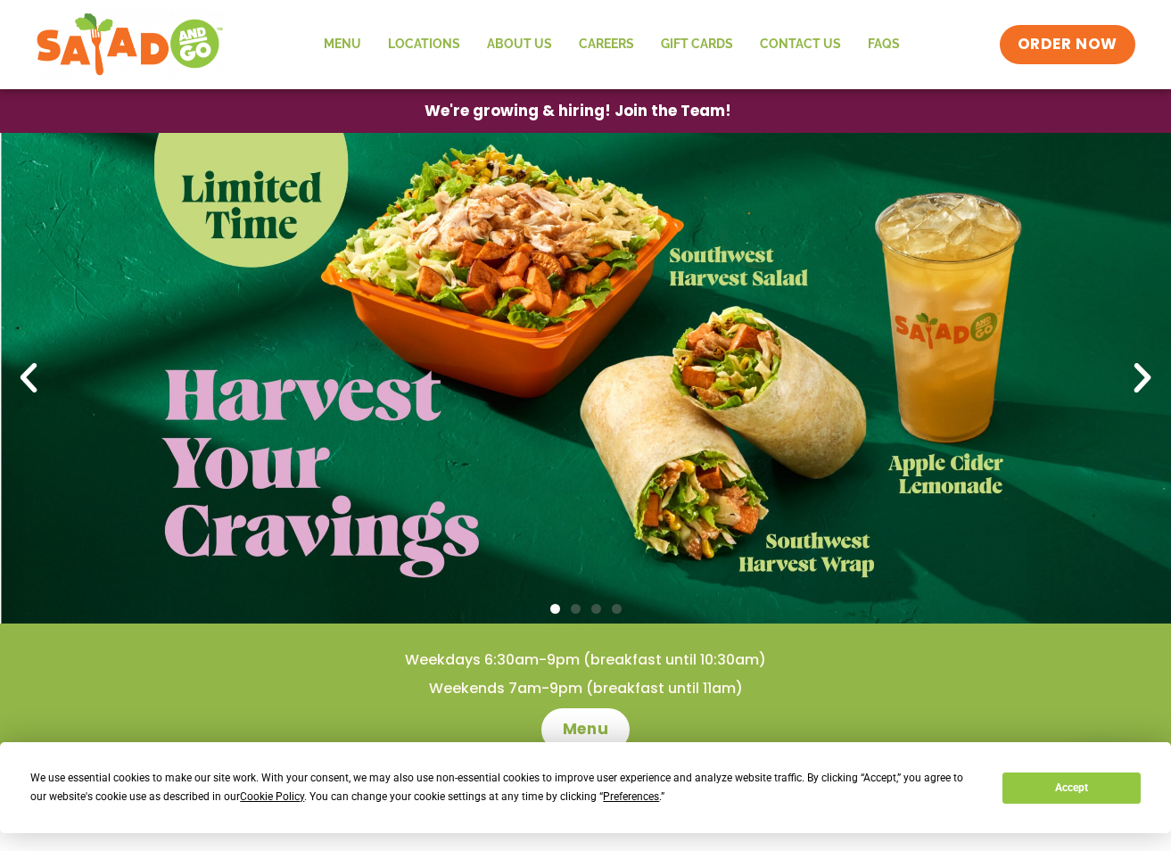 The image size is (1171, 851). Describe the element at coordinates (616, 608) in the screenshot. I see `span: Go to slide 4` at that location.